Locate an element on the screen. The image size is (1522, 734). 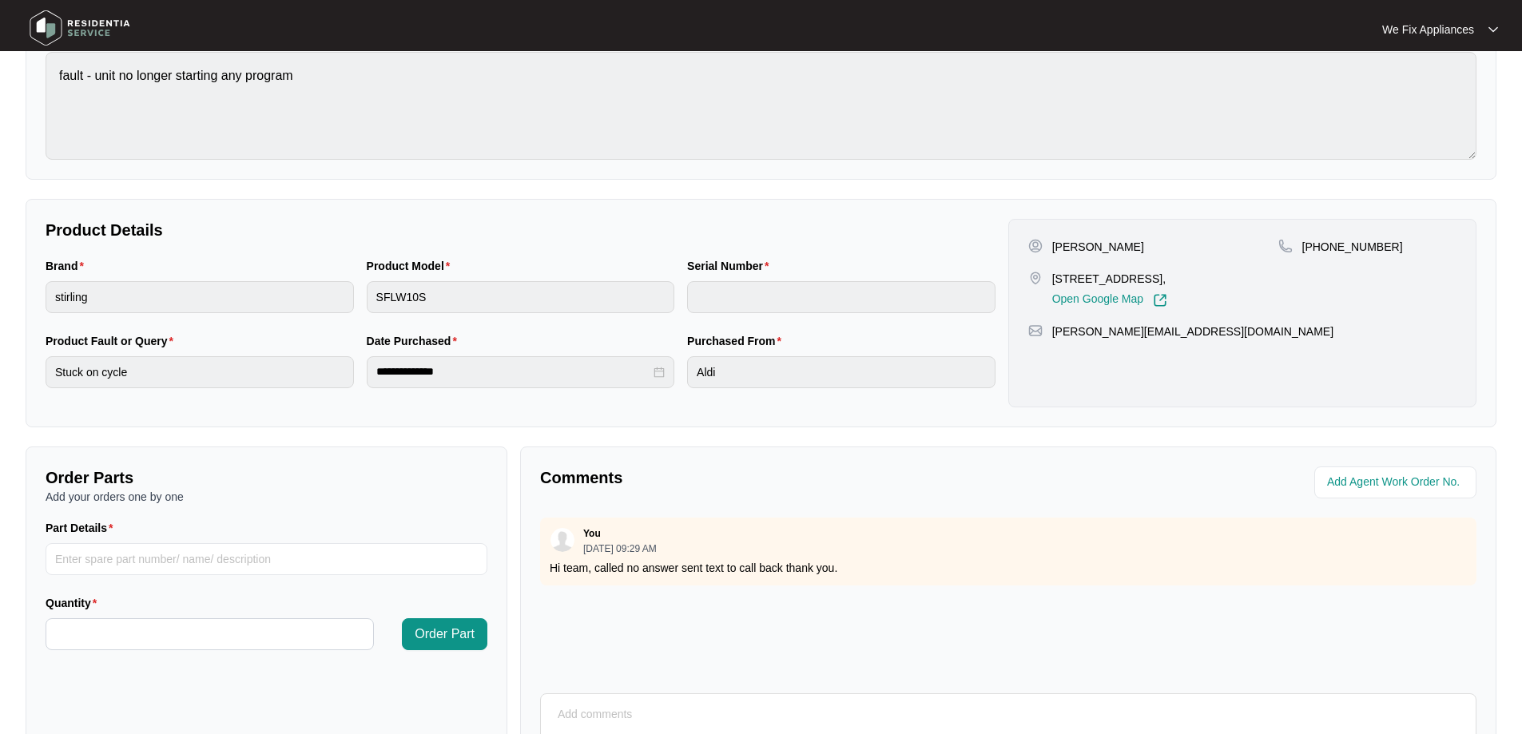
label: Brand is located at coordinates (68, 266).